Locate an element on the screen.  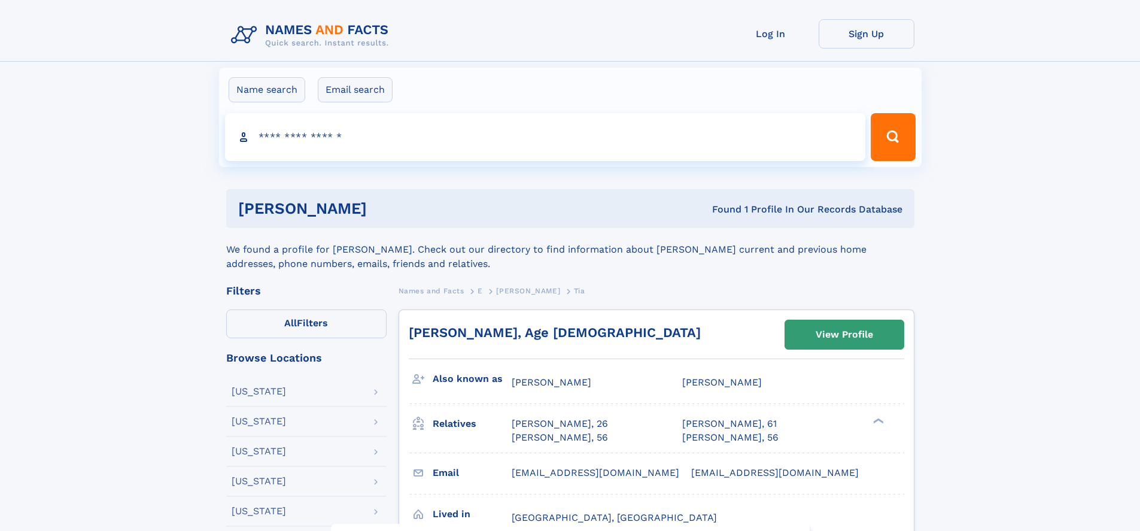
label: Filters is located at coordinates (306, 324).